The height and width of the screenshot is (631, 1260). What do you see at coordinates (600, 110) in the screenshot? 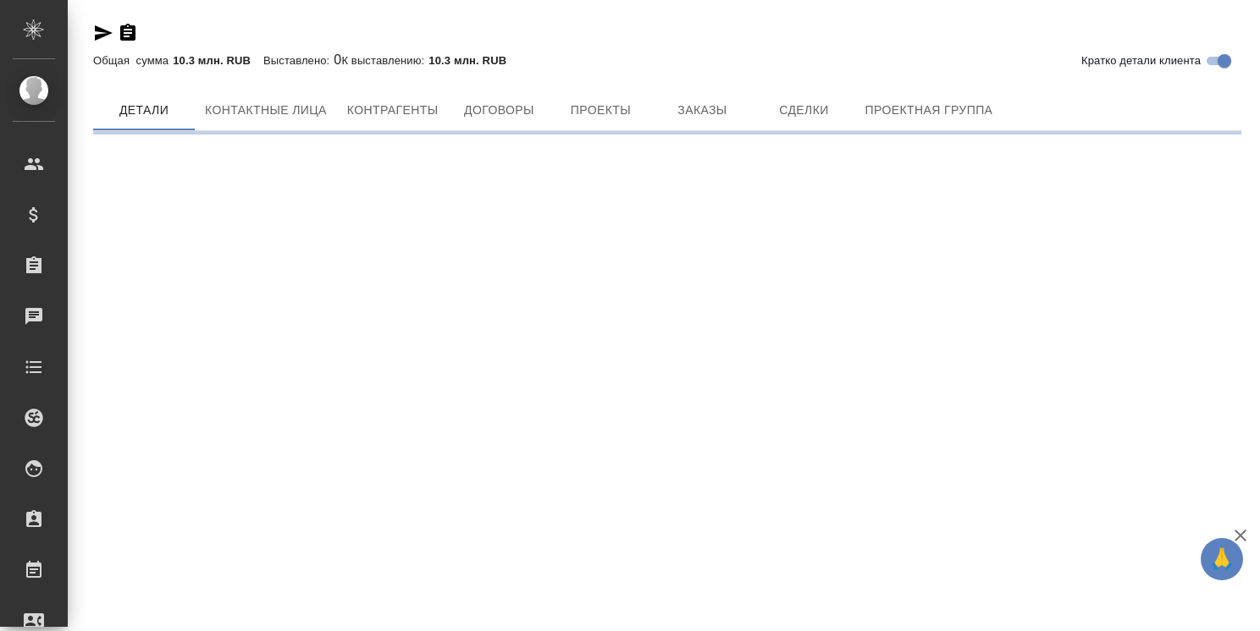
I see `span: Проекты` at bounding box center [600, 110].